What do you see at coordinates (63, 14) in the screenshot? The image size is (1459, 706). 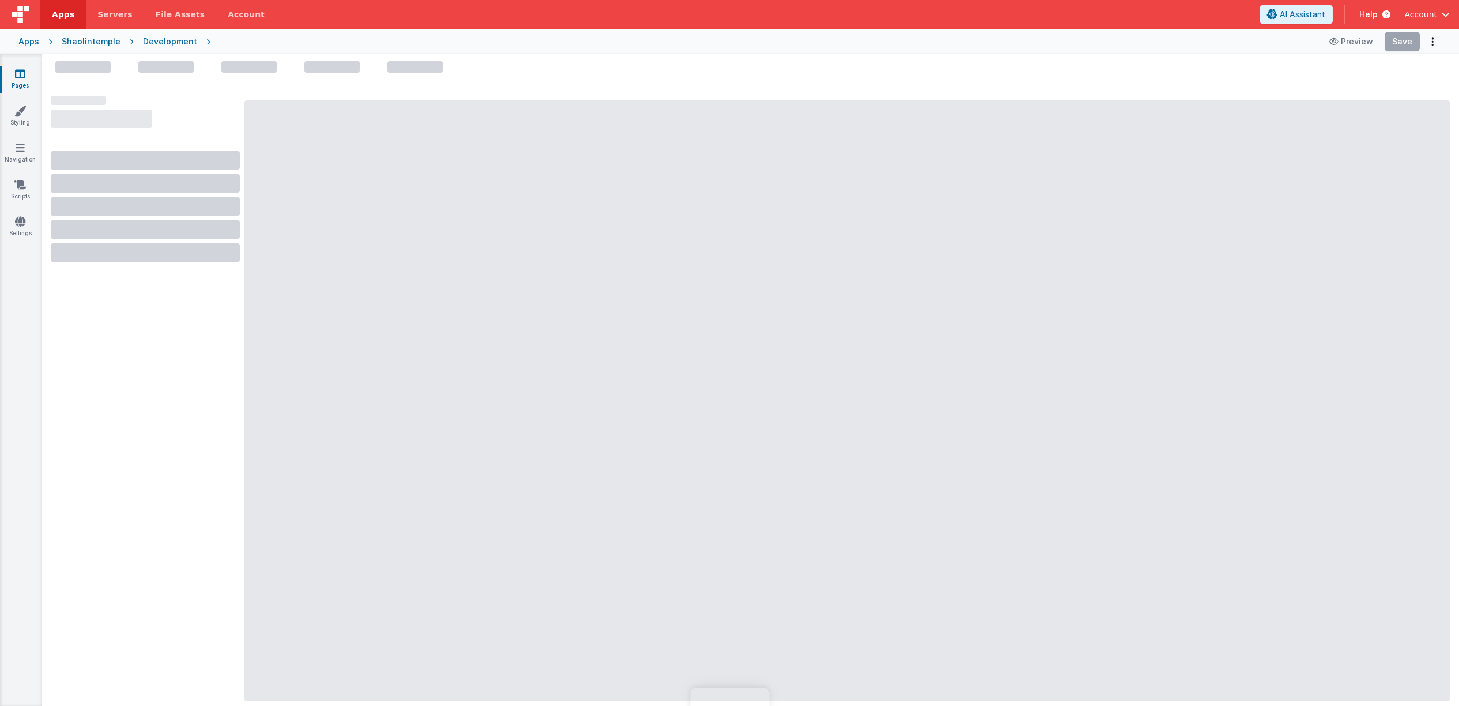 I see `span: Apps` at bounding box center [63, 14].